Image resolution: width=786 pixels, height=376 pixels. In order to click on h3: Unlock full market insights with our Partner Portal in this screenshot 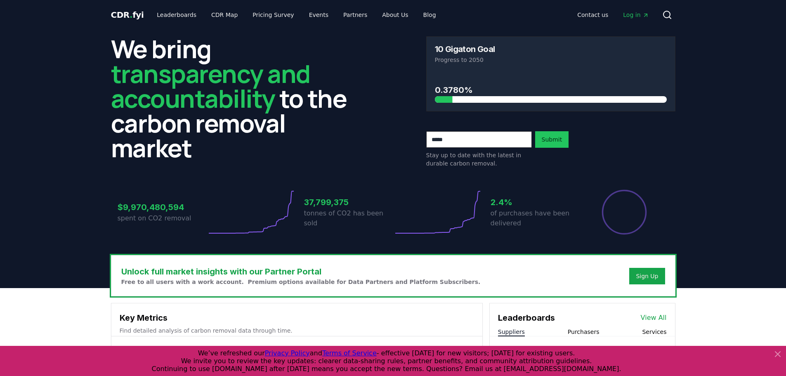, I will do `click(301, 272)`.